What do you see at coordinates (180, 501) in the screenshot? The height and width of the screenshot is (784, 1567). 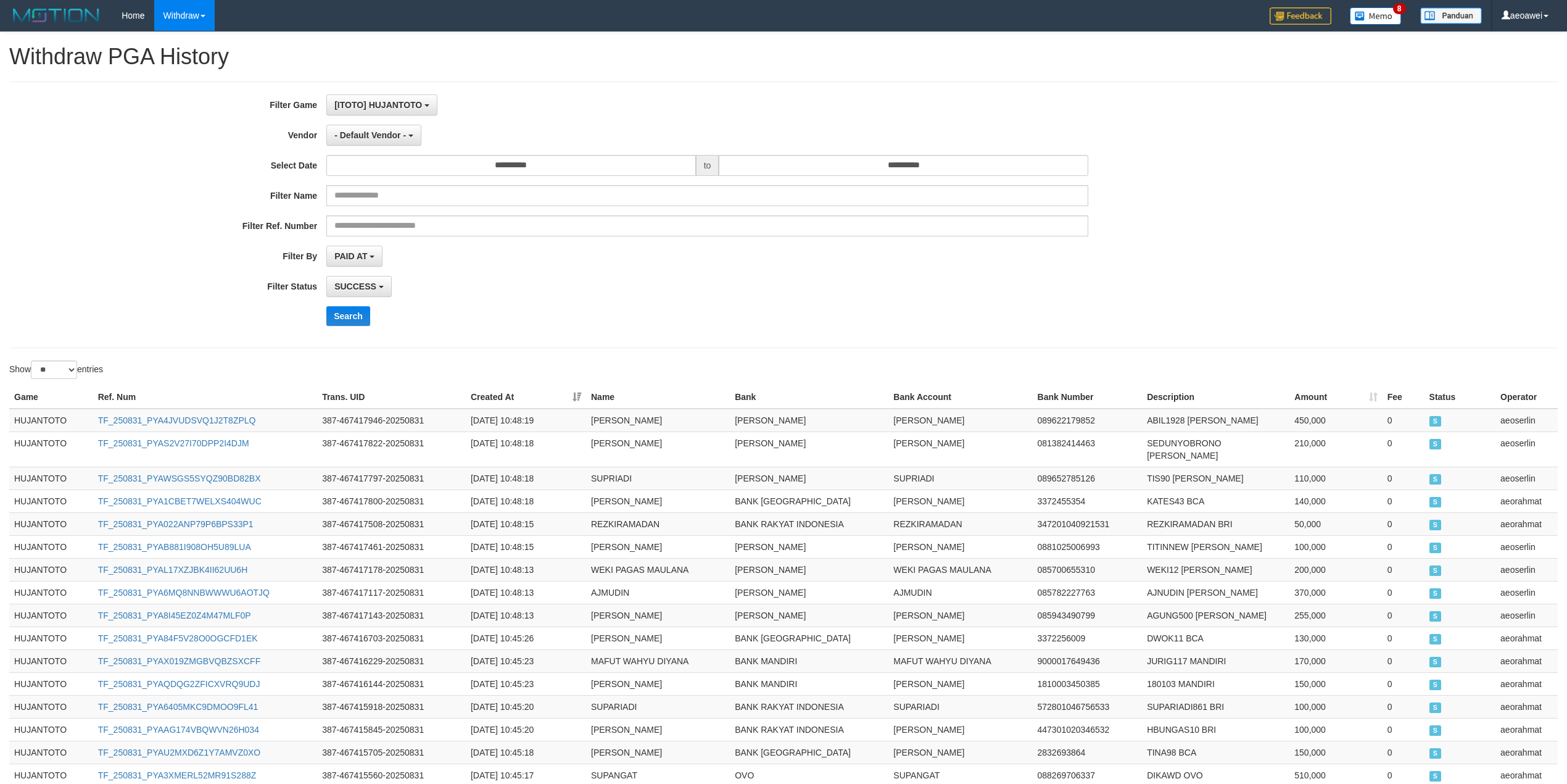 I see `a: TF_250831_PYA1CBET7WELXS404WUC` at bounding box center [180, 501].